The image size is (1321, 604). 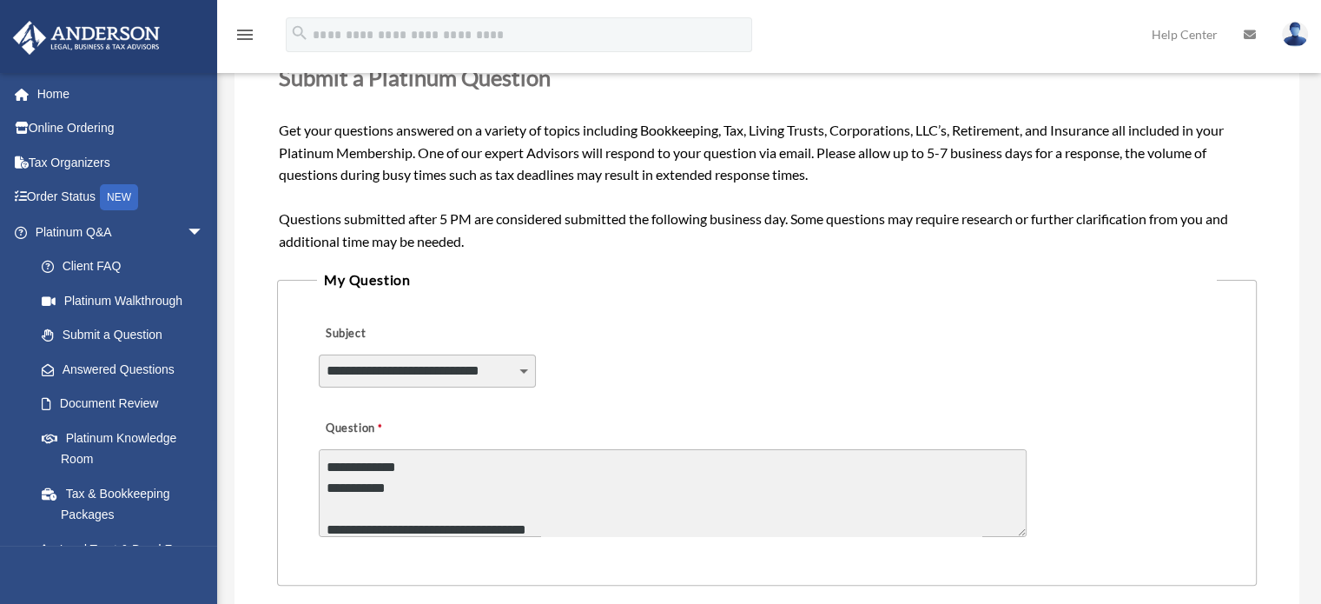 I want to click on div: NEW, so click(x=119, y=197).